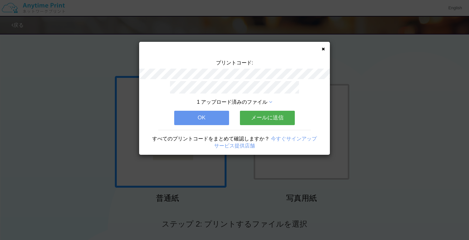 Image resolution: width=469 pixels, height=240 pixels. I want to click on span: プリントコード:, so click(235, 63).